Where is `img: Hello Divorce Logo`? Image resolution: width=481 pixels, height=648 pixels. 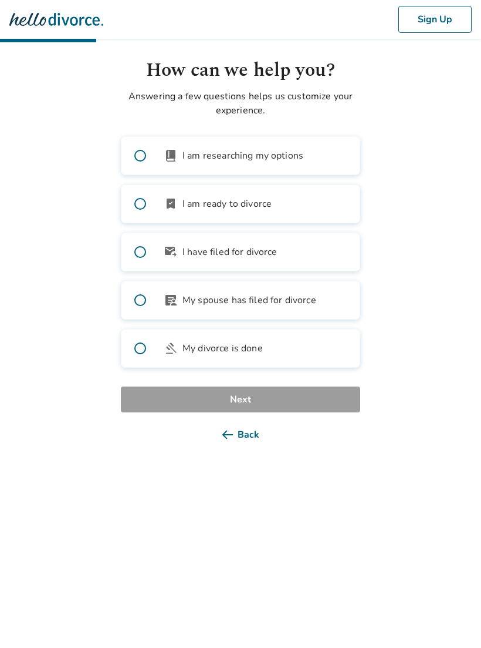 img: Hello Divorce Logo is located at coordinates (56, 19).